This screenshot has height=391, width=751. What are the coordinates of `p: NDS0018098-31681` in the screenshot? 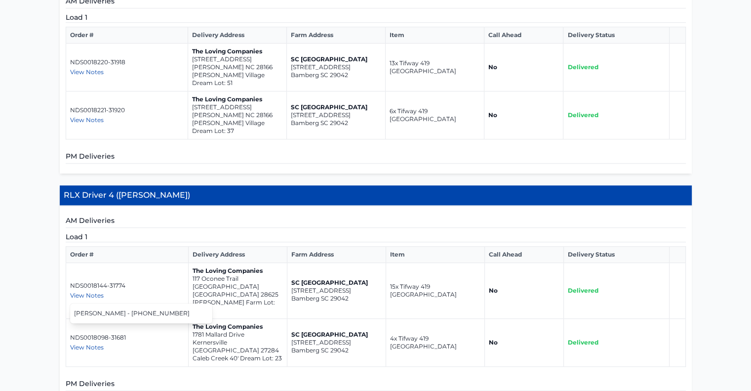 It's located at (127, 337).